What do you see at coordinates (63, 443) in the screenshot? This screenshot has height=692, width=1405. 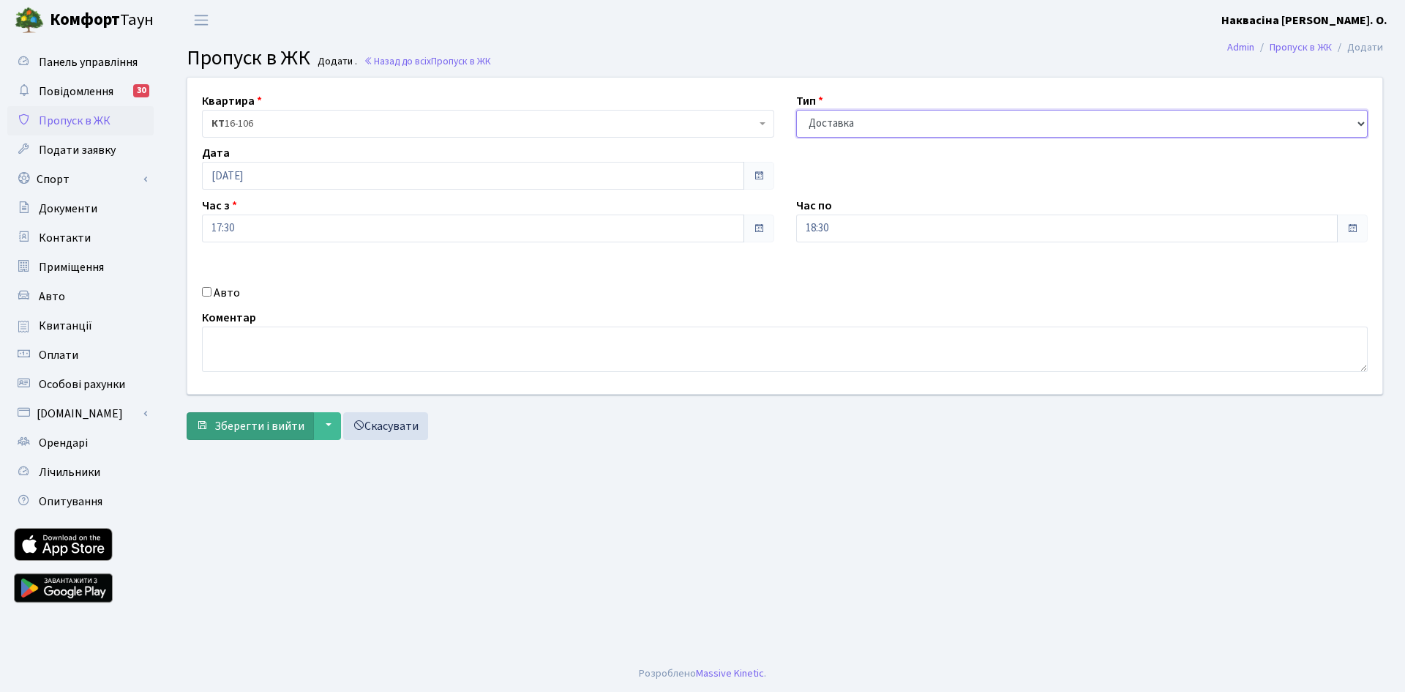 I see `span: Орендарі` at bounding box center [63, 443].